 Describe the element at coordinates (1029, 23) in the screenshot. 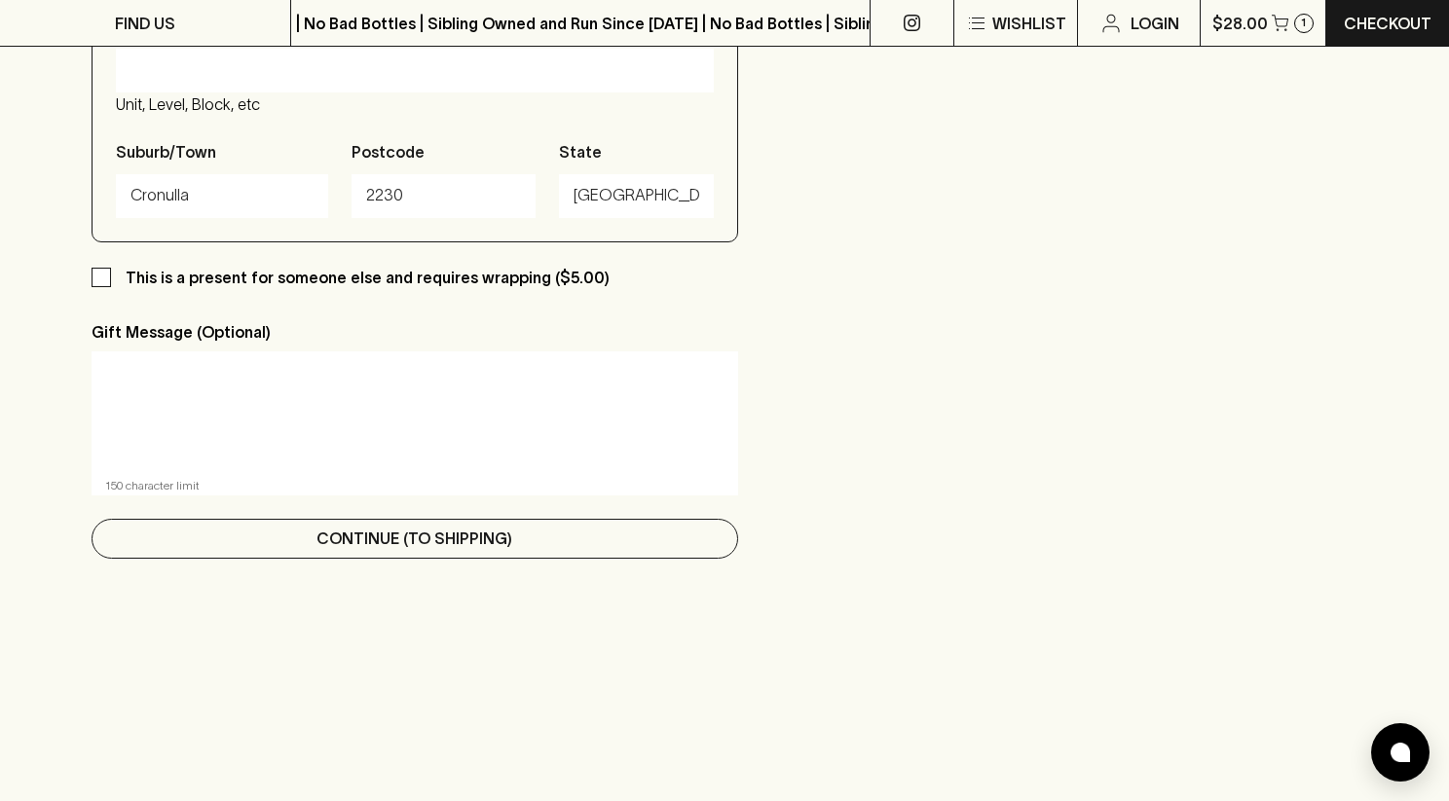

I see `p: Wishlist` at that location.